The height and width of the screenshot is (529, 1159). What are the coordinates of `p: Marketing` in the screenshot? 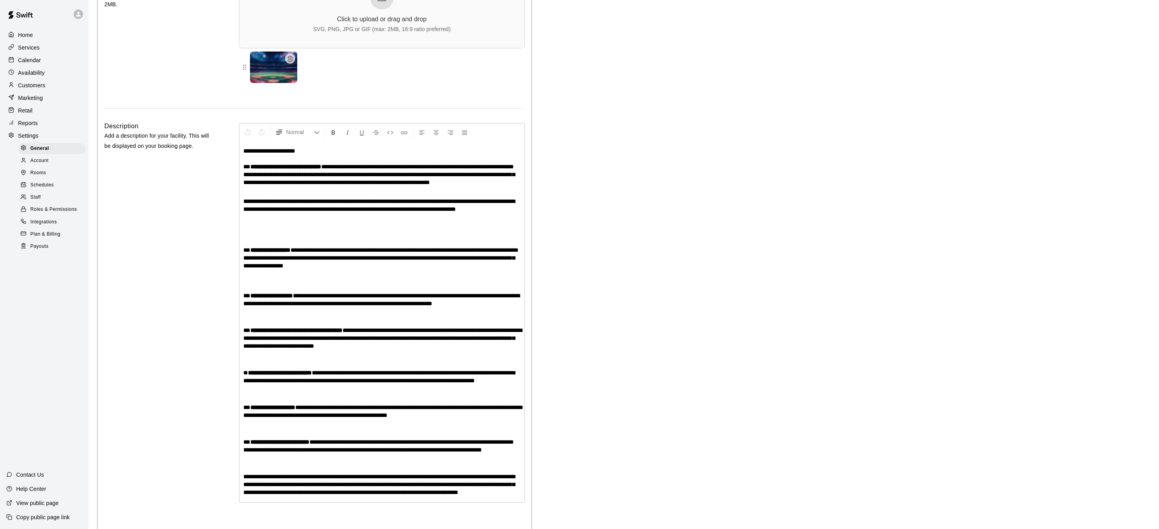 It's located at (30, 98).